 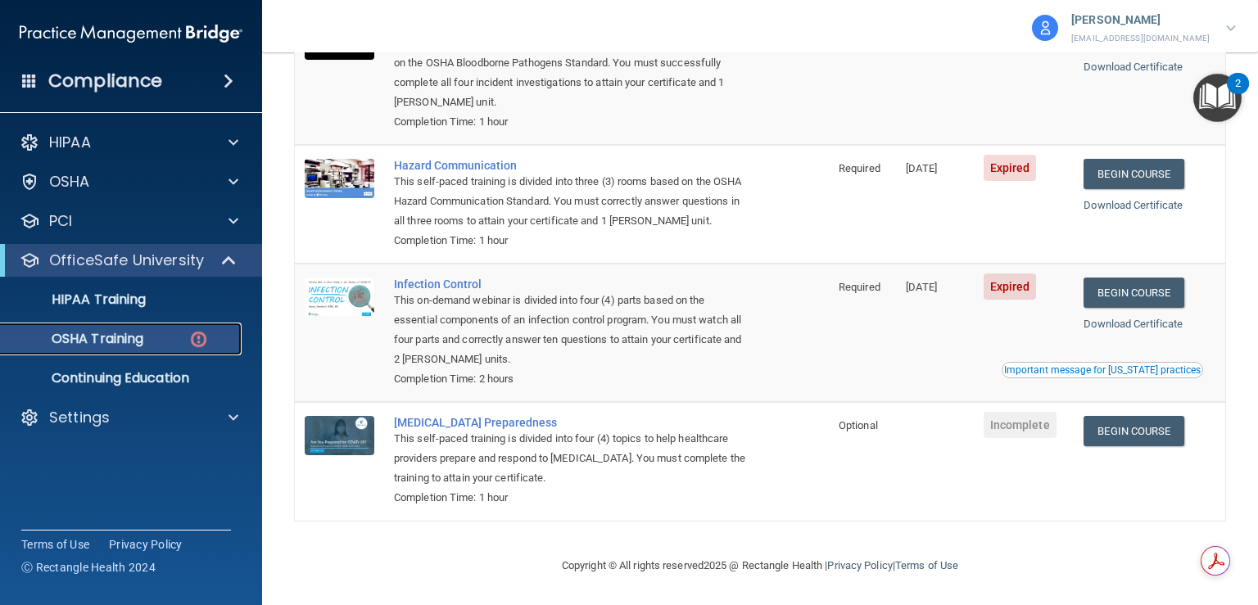 What do you see at coordinates (570, 330) in the screenshot?
I see `div: This on-demand webinar is divided into four (4) parts based on the essential components of an inf...` at bounding box center [570, 330].